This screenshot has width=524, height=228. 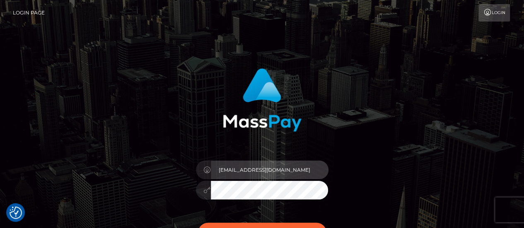 What do you see at coordinates (269, 170) in the screenshot?
I see `input: Username...` at bounding box center [269, 170].